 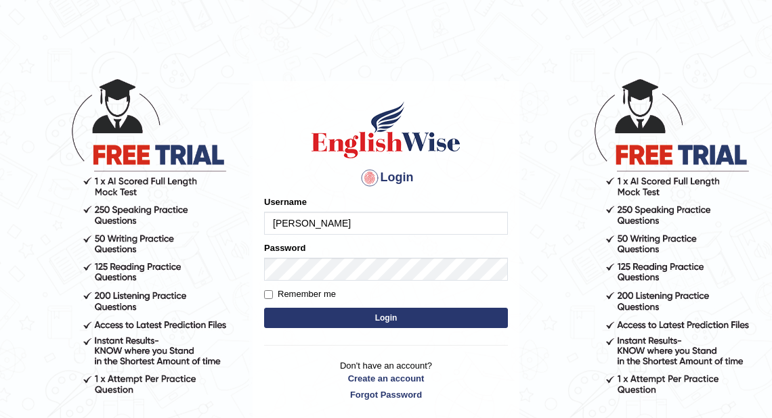 What do you see at coordinates (285, 202) in the screenshot?
I see `label: Username` at bounding box center [285, 202].